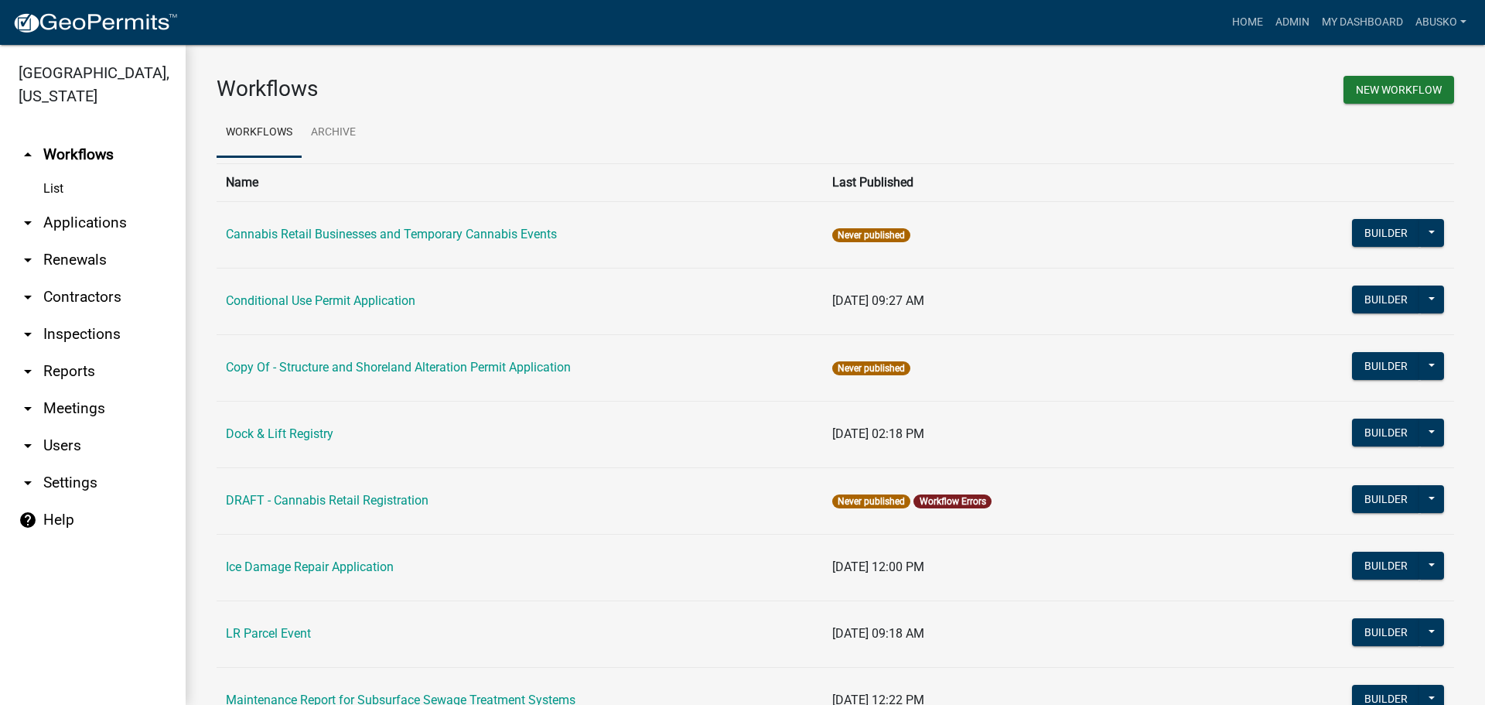 The height and width of the screenshot is (705, 1485). Describe the element at coordinates (259, 133) in the screenshot. I see `a: Workflows` at that location.